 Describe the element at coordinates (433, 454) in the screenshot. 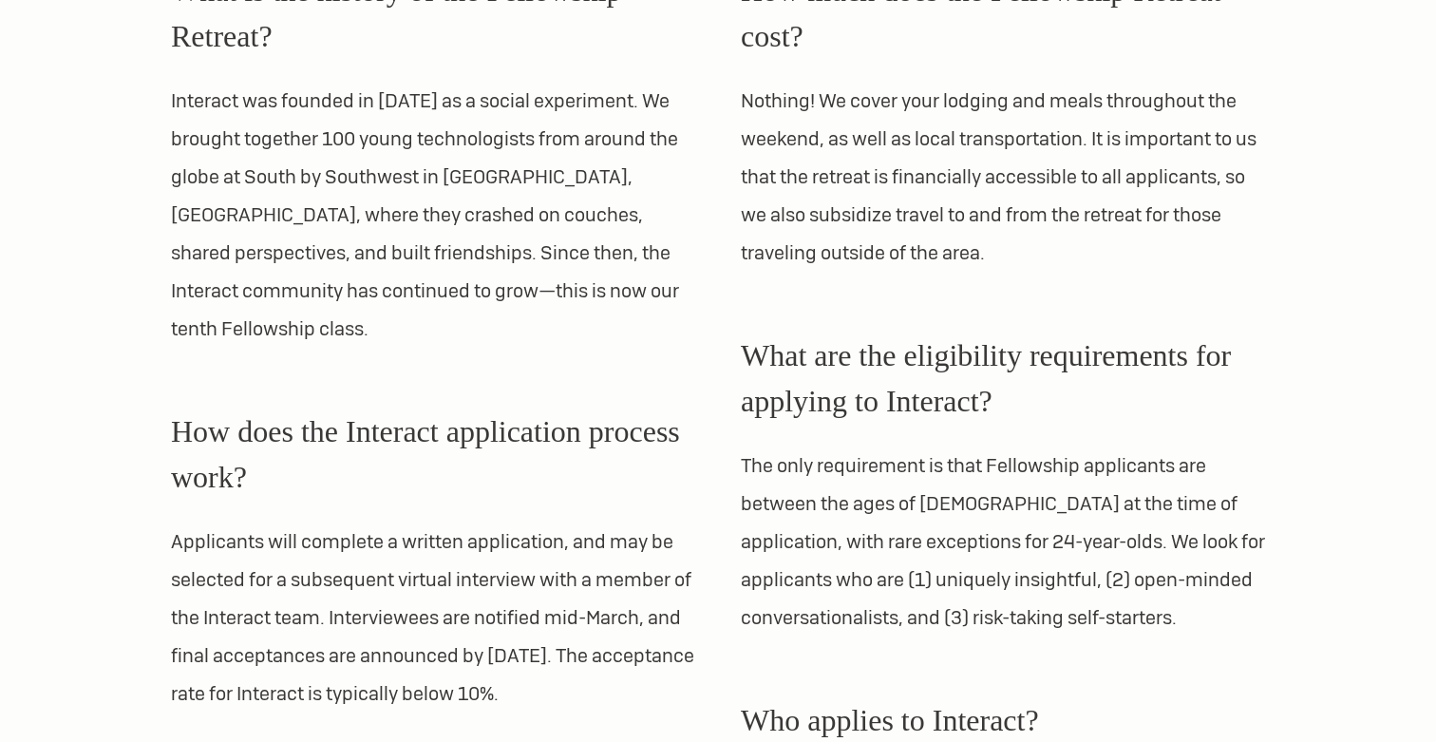

I see `h3: How does the Interact application process work?` at that location.